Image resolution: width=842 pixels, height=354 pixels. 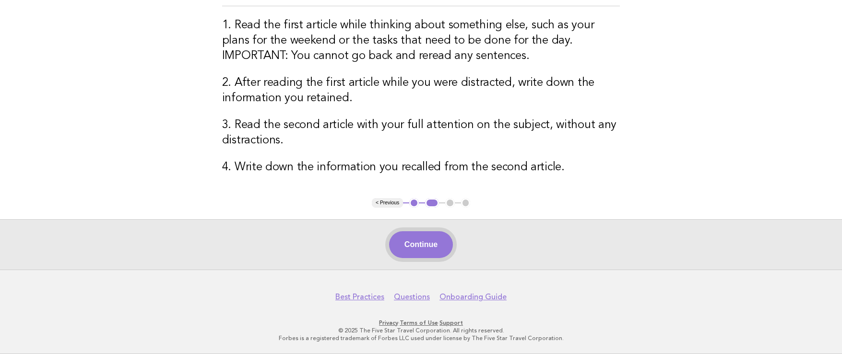 What do you see at coordinates (451, 323) in the screenshot?
I see `a: Support` at bounding box center [451, 323].